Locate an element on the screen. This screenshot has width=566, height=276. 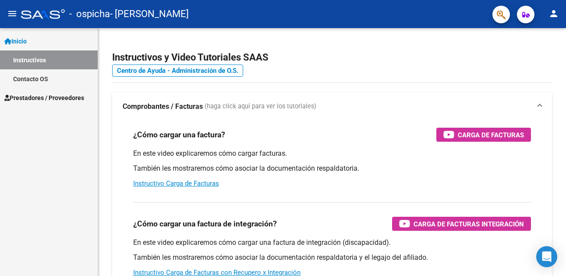
div: Open Intercom Messenger is located at coordinates (547, 256).